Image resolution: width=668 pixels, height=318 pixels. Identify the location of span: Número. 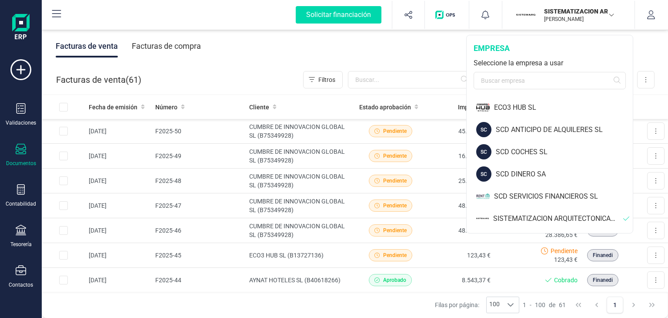
(166, 107).